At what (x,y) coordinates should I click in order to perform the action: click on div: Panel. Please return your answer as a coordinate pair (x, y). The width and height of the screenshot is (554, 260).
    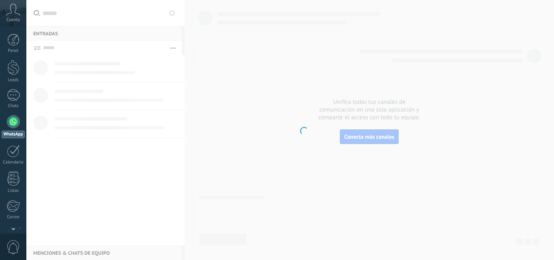
    Looking at the image, I should click on (13, 51).